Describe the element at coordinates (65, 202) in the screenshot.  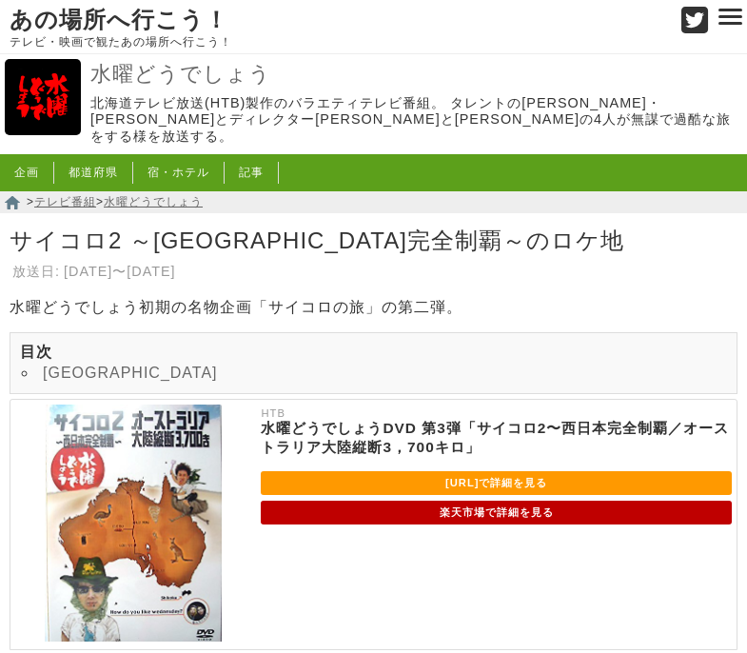
I see `a: テレビ番組` at that location.